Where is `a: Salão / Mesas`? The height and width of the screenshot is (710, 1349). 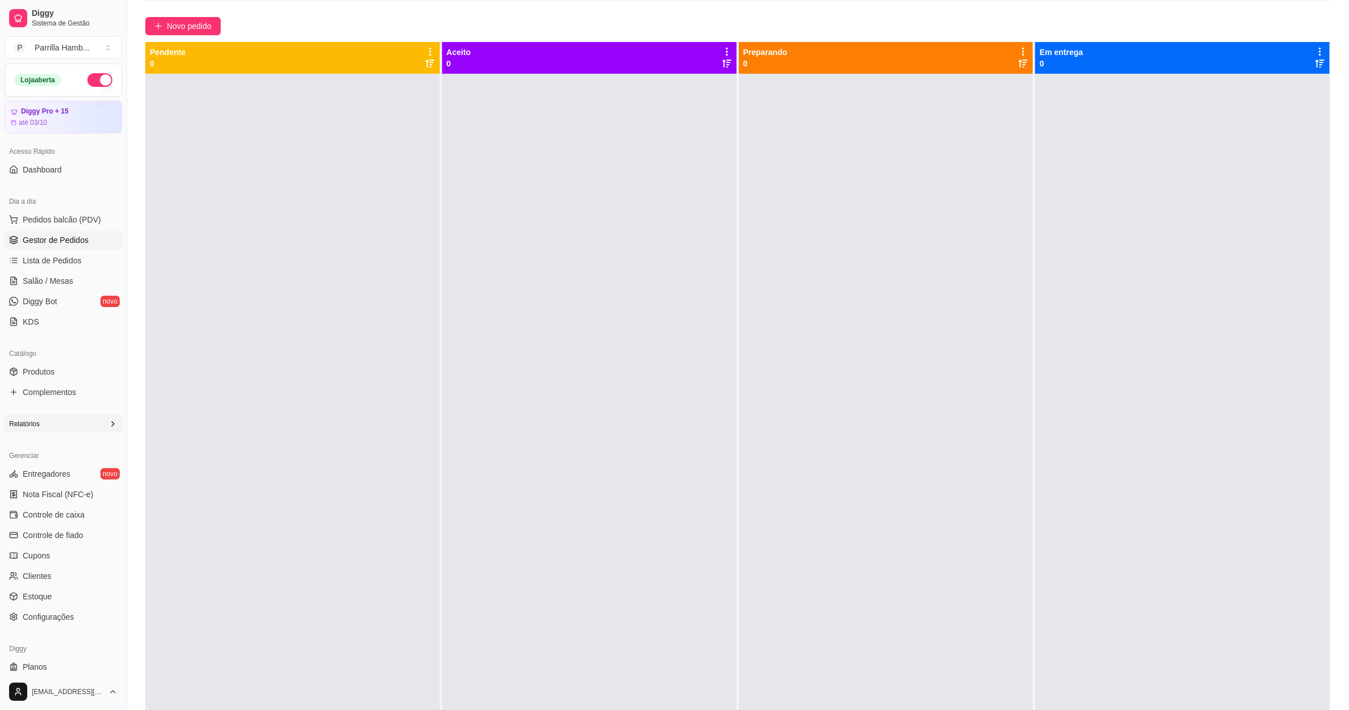 a: Salão / Mesas is located at coordinates (63, 281).